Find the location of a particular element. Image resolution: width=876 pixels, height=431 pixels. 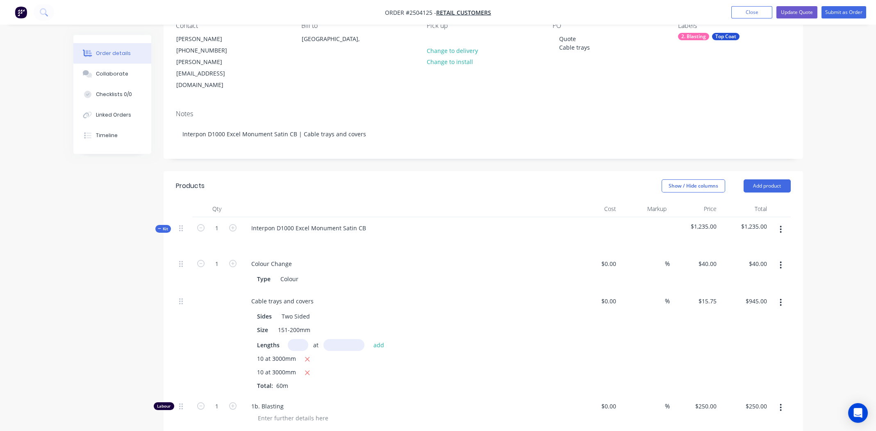

div: Pick up is located at coordinates (483, 25).